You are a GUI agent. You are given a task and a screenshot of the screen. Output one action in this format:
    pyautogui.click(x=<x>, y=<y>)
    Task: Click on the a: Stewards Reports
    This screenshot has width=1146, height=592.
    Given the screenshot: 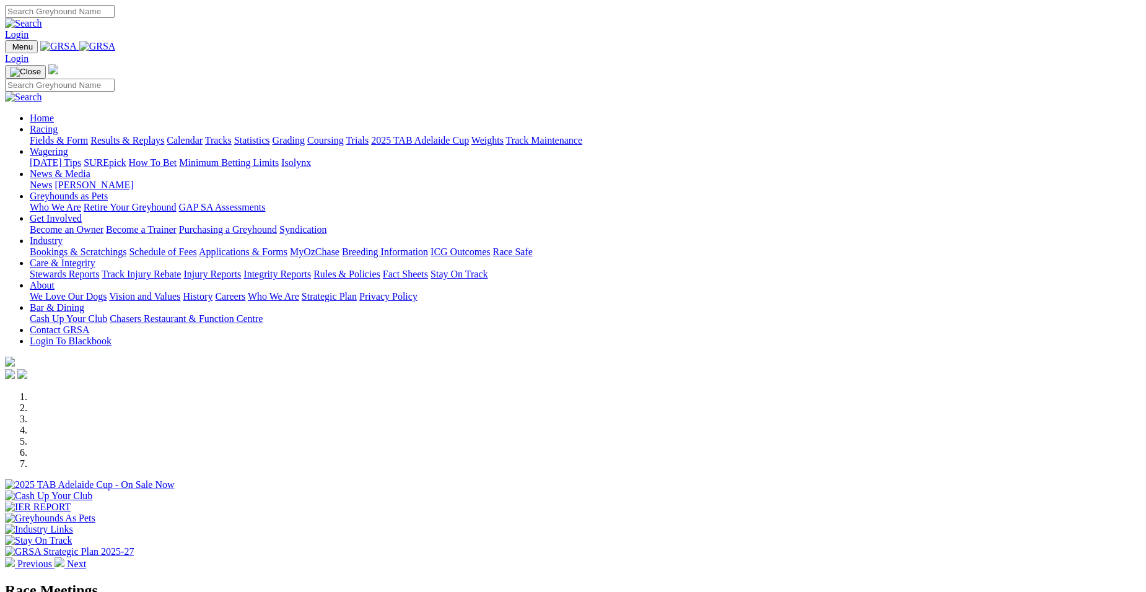 What is the action you would take?
    pyautogui.click(x=64, y=274)
    